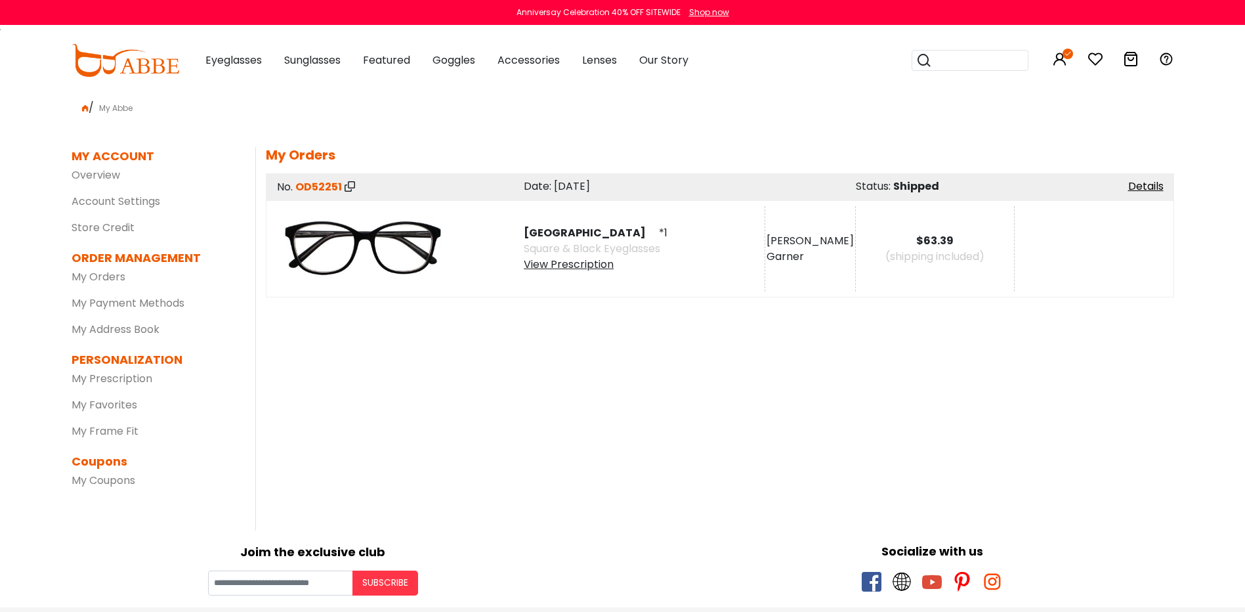 This screenshot has height=612, width=1245. Describe the element at coordinates (528, 60) in the screenshot. I see `span: Accessories` at that location.